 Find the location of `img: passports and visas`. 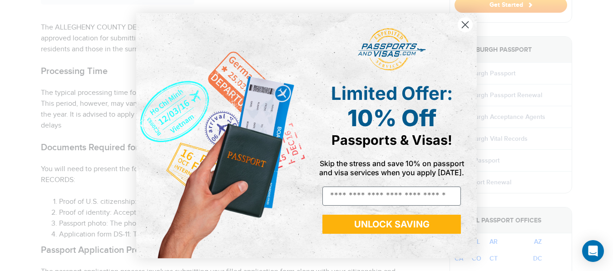

img: passports and visas is located at coordinates (392, 49).